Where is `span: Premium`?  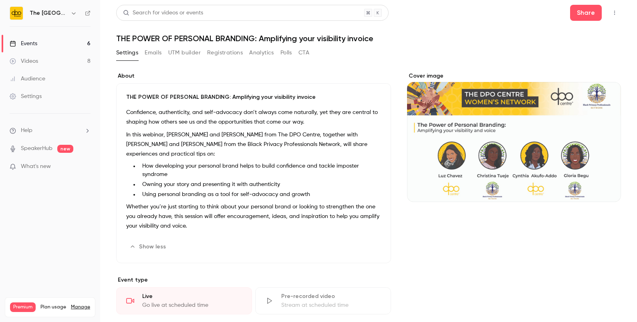 span: Premium is located at coordinates (23, 308).